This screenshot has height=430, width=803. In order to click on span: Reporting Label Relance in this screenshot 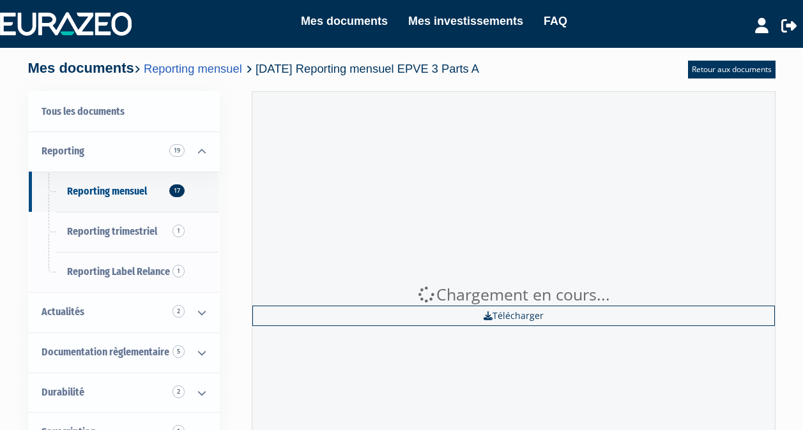, I will do `click(118, 271)`.